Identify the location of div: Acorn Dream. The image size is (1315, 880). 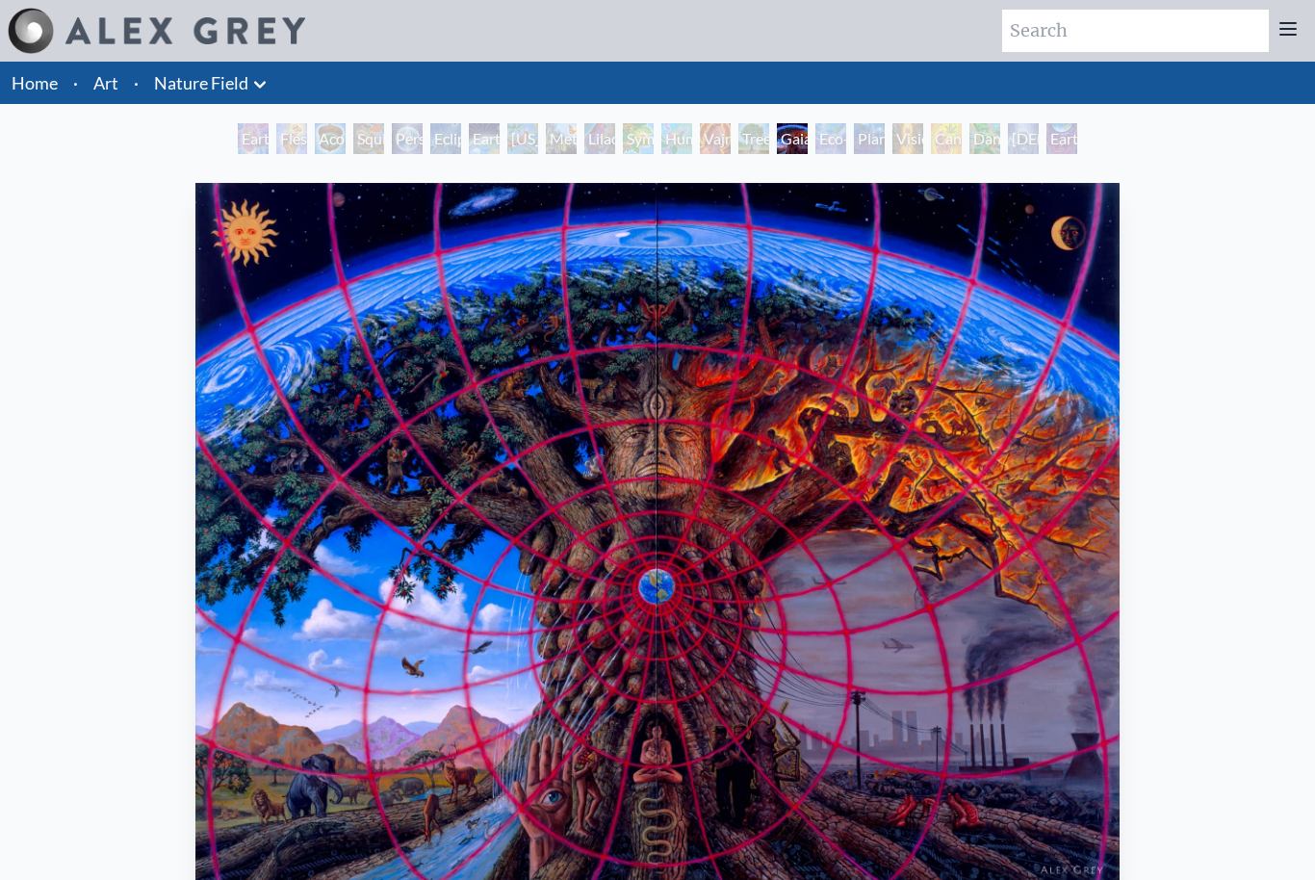
(330, 139).